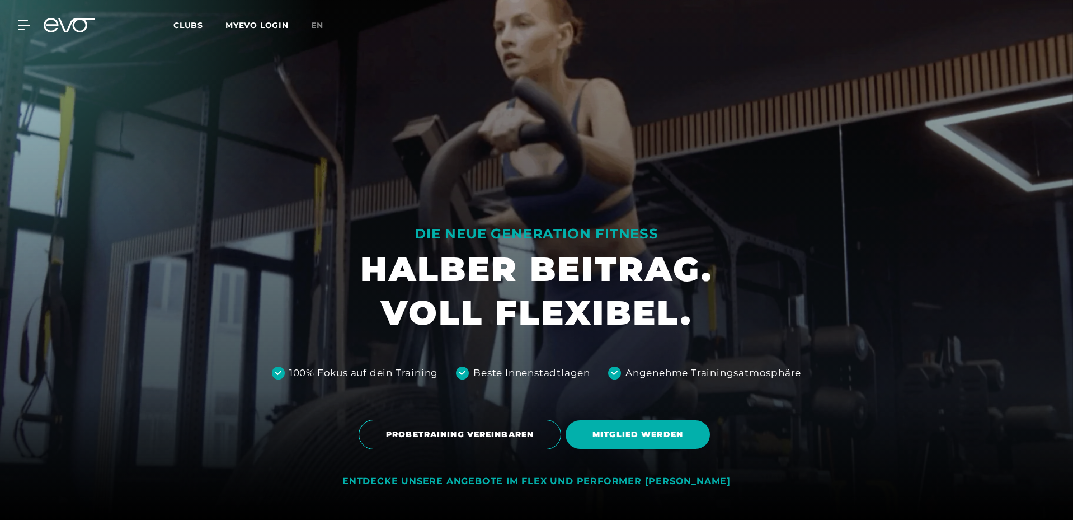 The image size is (1073, 520). I want to click on div: DIE NEUE GENERATION FITNESS, so click(537, 234).